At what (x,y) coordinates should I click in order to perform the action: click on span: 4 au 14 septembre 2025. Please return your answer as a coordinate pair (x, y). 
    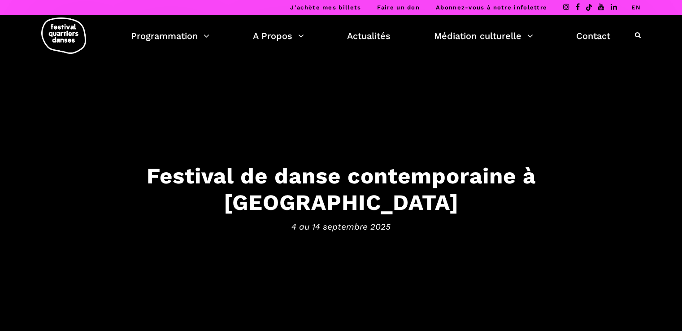
    Looking at the image, I should click on (341, 226).